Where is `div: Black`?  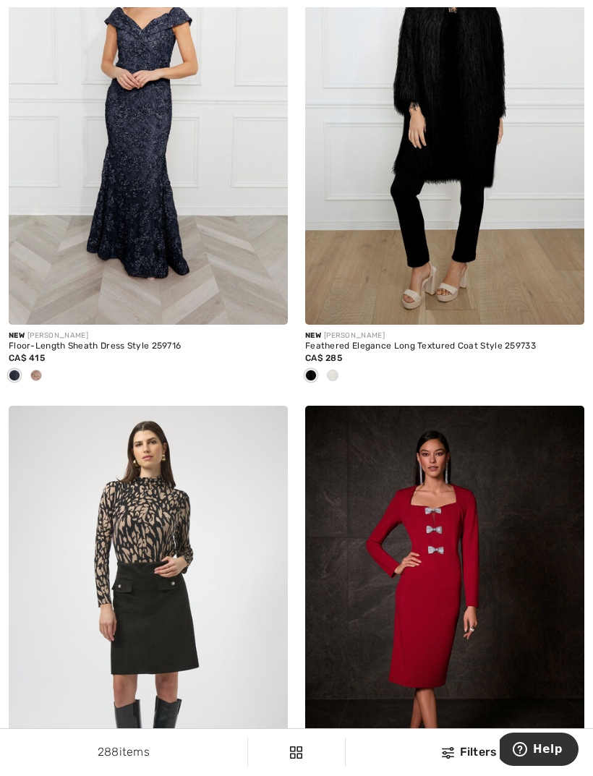
div: Black is located at coordinates (311, 376).